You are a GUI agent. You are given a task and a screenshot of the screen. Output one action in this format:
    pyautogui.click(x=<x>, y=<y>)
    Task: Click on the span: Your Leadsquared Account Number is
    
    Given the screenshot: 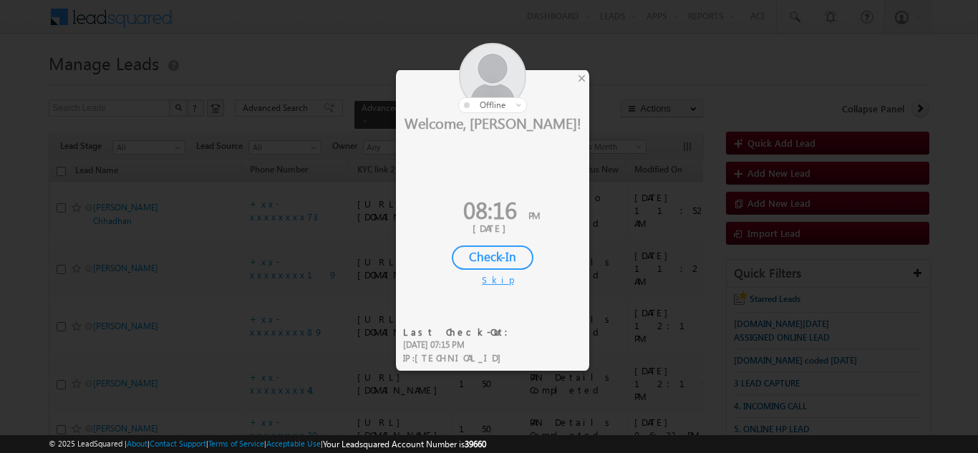 What is the action you would take?
    pyautogui.click(x=405, y=444)
    